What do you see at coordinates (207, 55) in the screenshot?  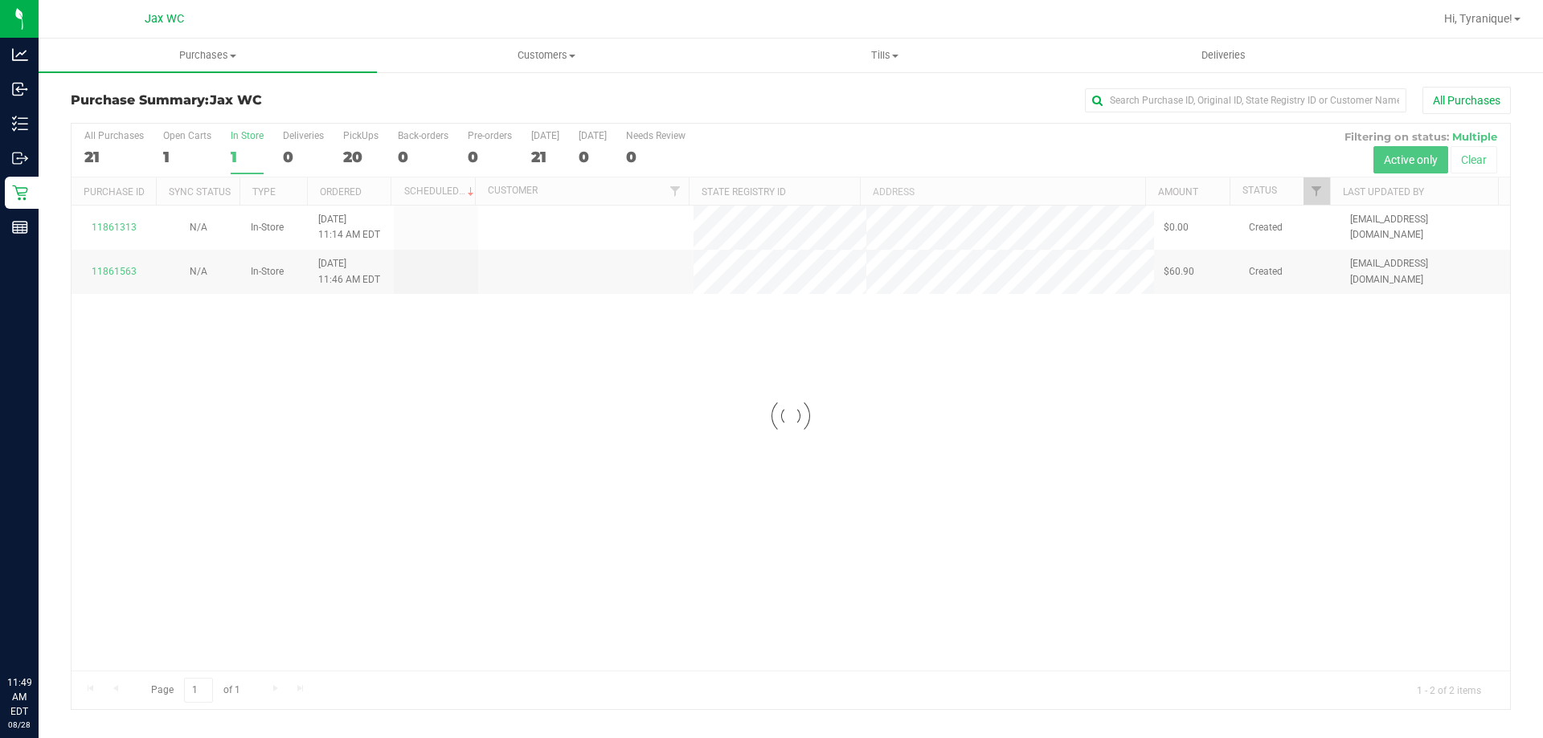 I see `a: Purchases` at bounding box center [207, 55].